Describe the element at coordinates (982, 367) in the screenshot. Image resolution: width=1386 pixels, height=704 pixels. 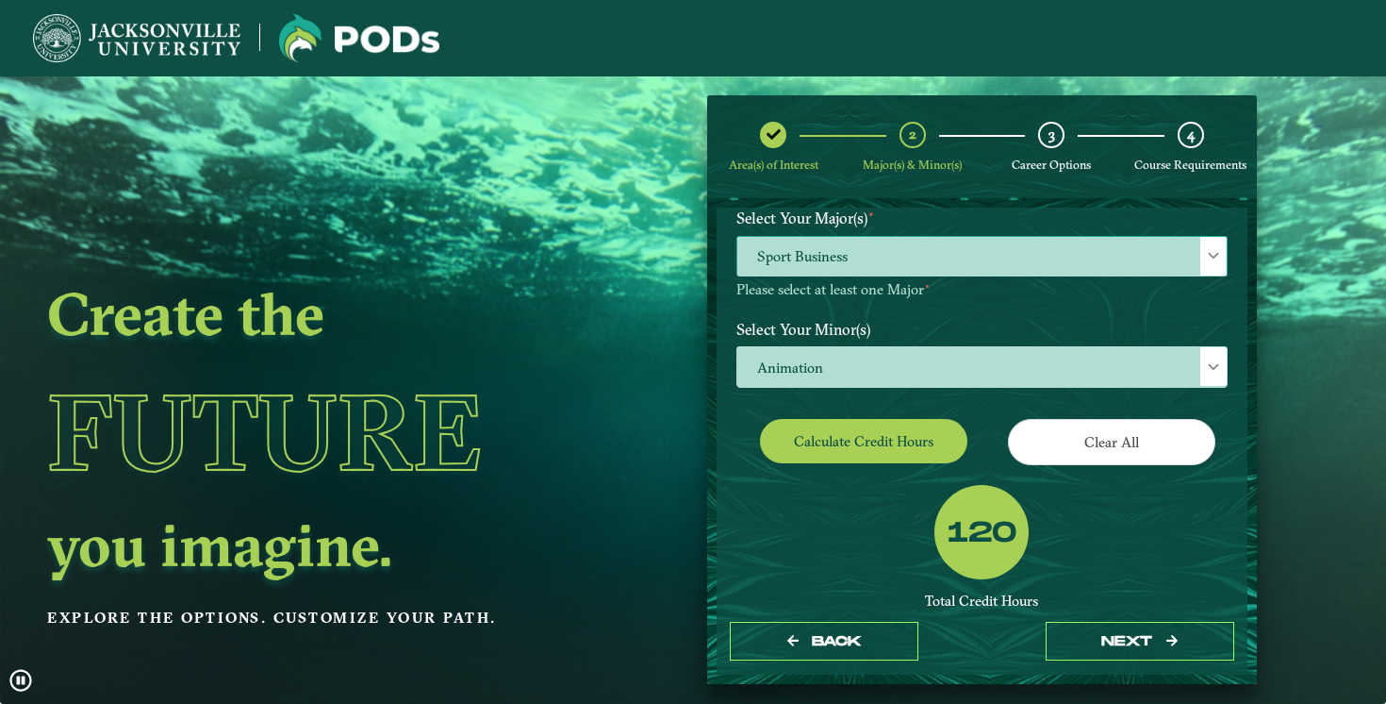
I see `span: Animation` at that location.